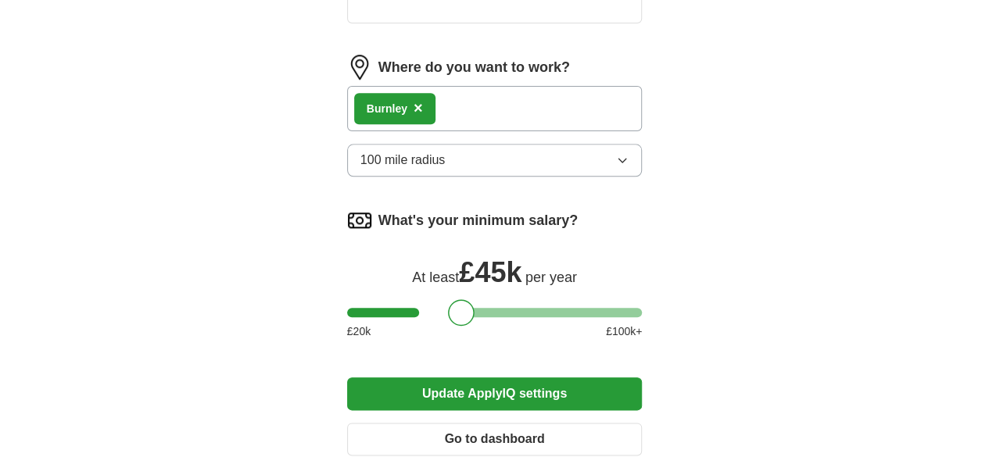  Describe the element at coordinates (624, 331) in the screenshot. I see `span: £ 100 k+` at that location.